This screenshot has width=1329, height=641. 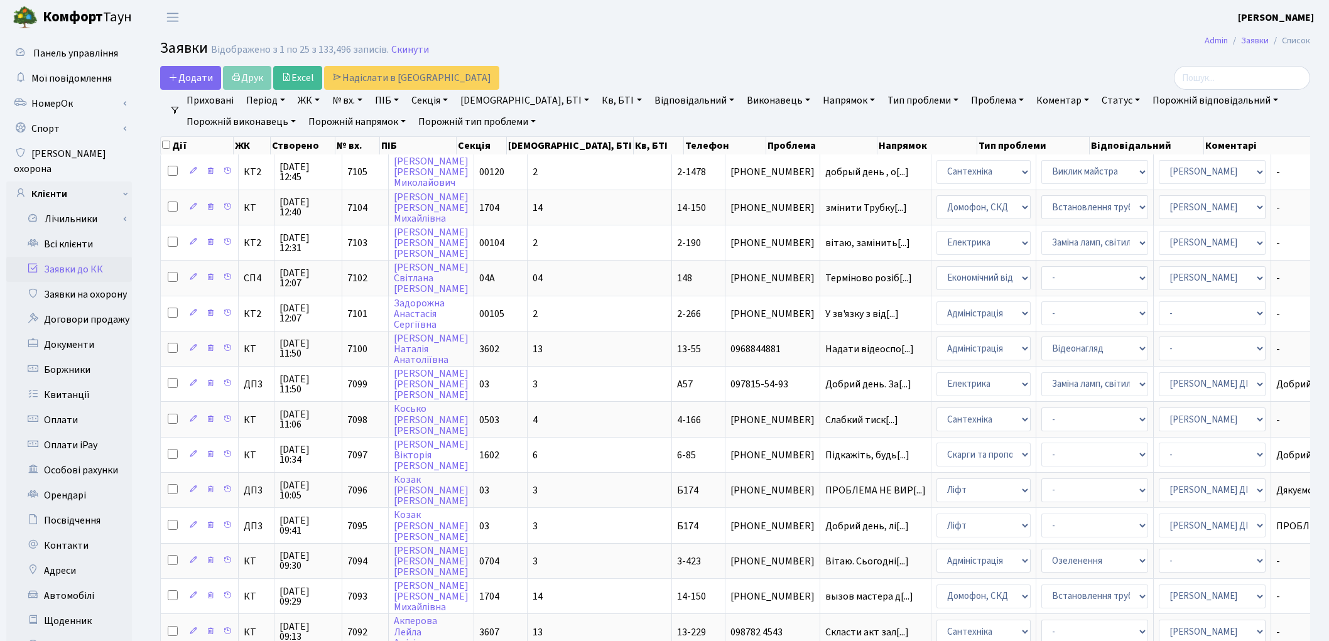 What do you see at coordinates (69, 596) in the screenshot?
I see `a: Автомобілі` at bounding box center [69, 596].